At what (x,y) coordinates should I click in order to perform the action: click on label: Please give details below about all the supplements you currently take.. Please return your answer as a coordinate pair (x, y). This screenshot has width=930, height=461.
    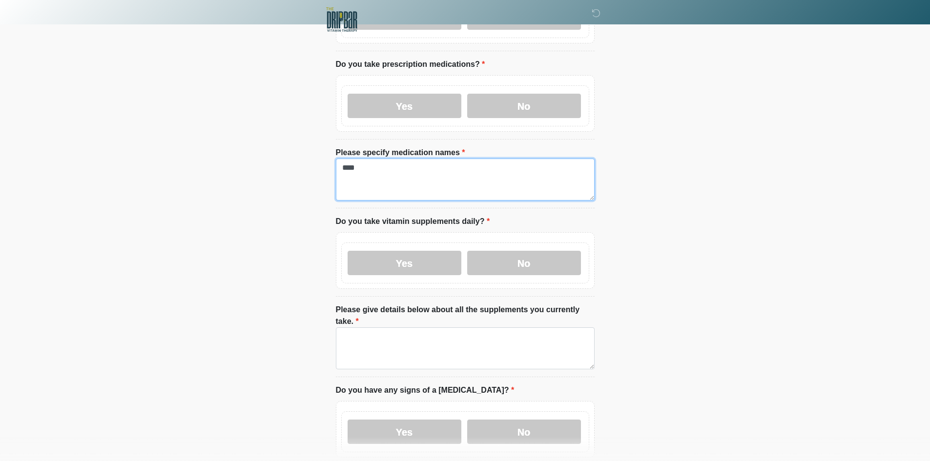
    Looking at the image, I should click on (465, 316).